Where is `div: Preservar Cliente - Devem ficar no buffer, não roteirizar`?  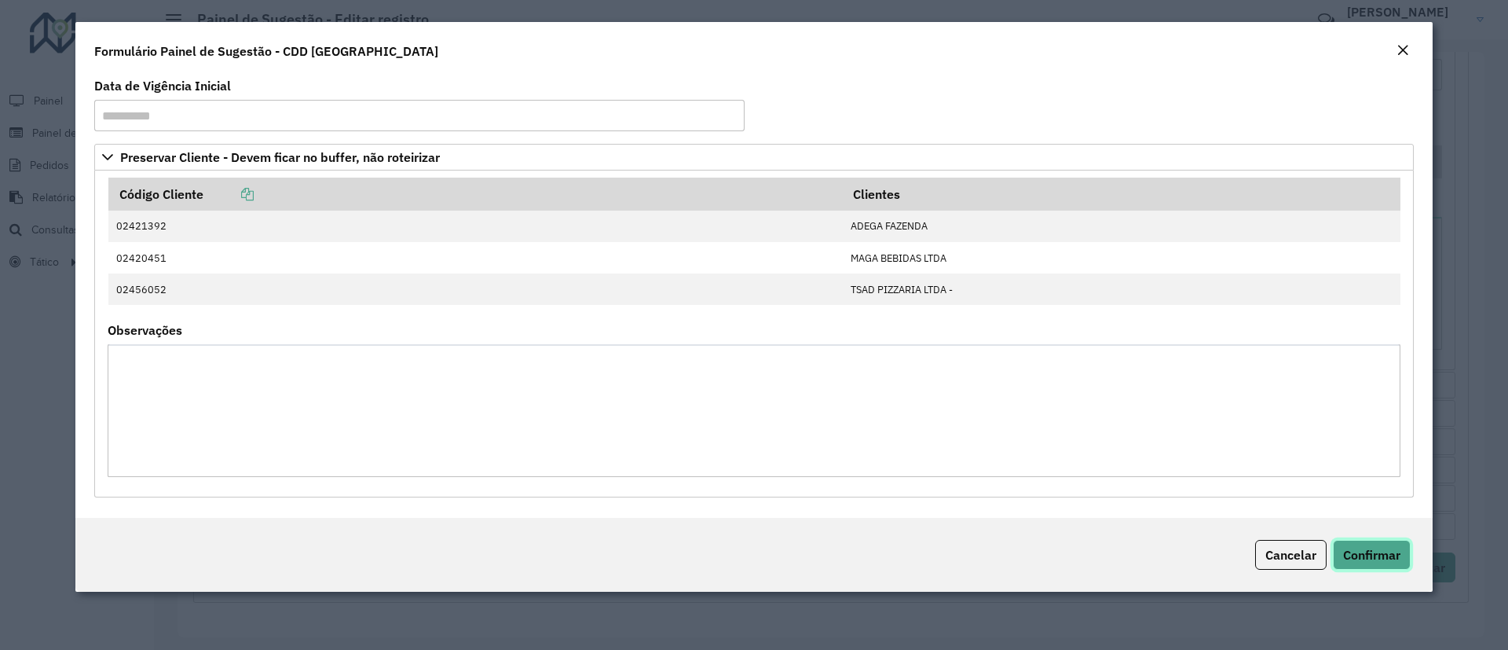
div: Preservar Cliente - Devem ficar no buffer, não roteirizar is located at coordinates (754, 334).